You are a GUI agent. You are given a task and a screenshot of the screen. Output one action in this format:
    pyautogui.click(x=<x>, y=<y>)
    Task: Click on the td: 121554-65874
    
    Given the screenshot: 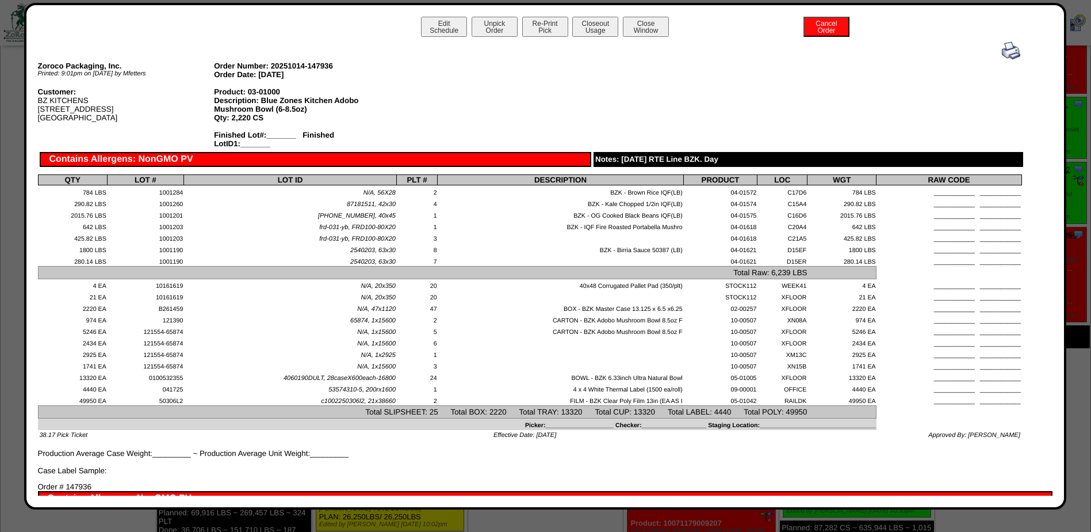 What is the action you would take?
    pyautogui.click(x=145, y=342)
    